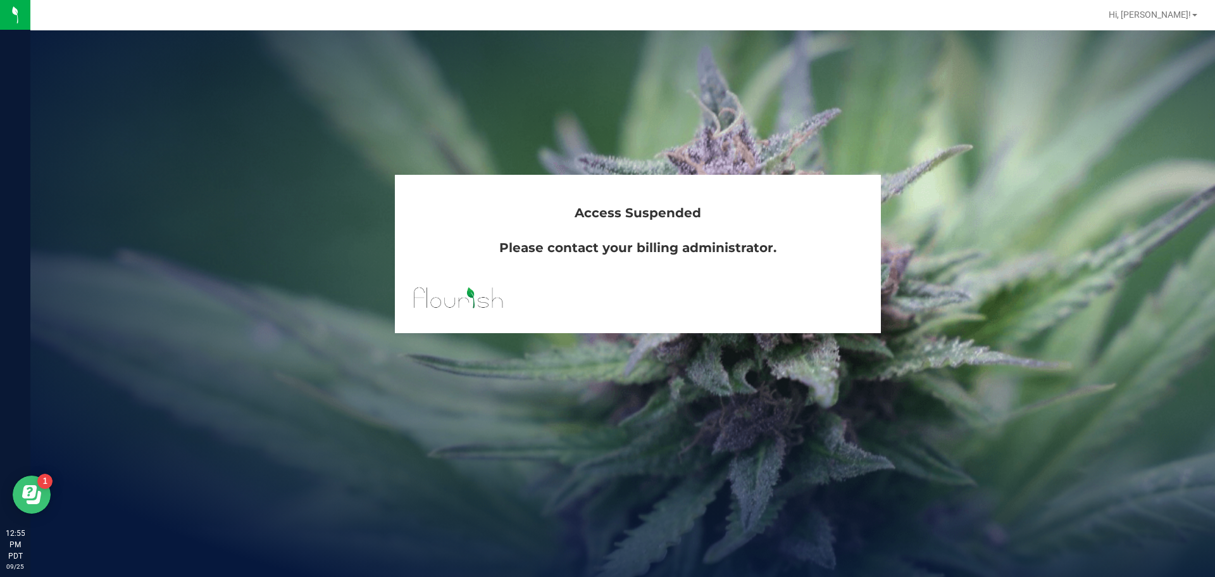  I want to click on span: Access Suspended, so click(638, 213).